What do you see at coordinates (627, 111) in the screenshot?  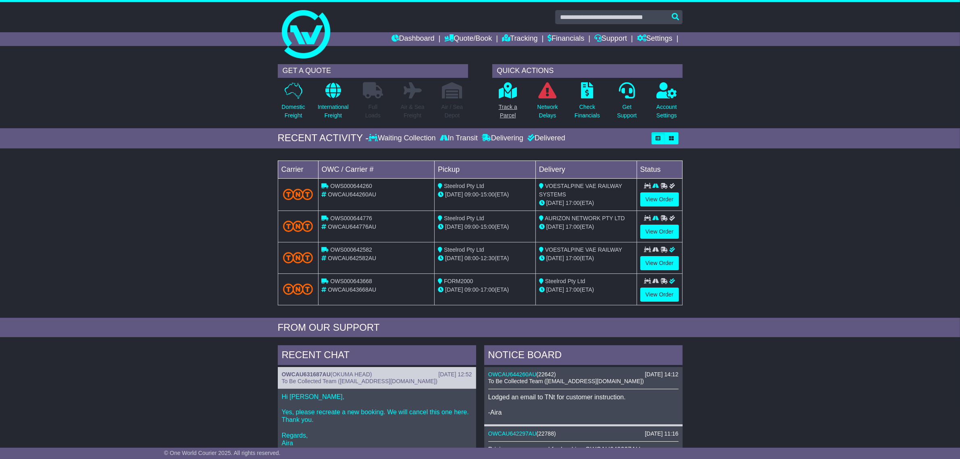 I see `p: Get Support` at bounding box center [627, 111].